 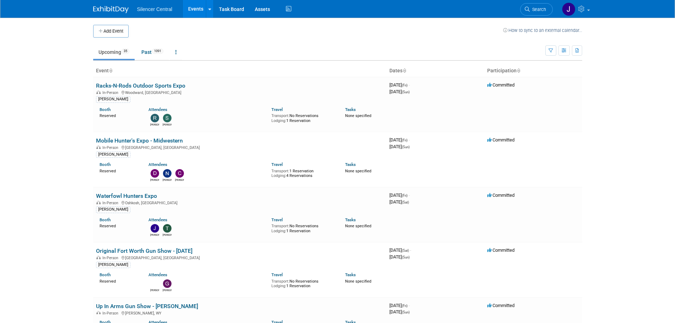 I want to click on div: Tyler Phillips, so click(x=167, y=235).